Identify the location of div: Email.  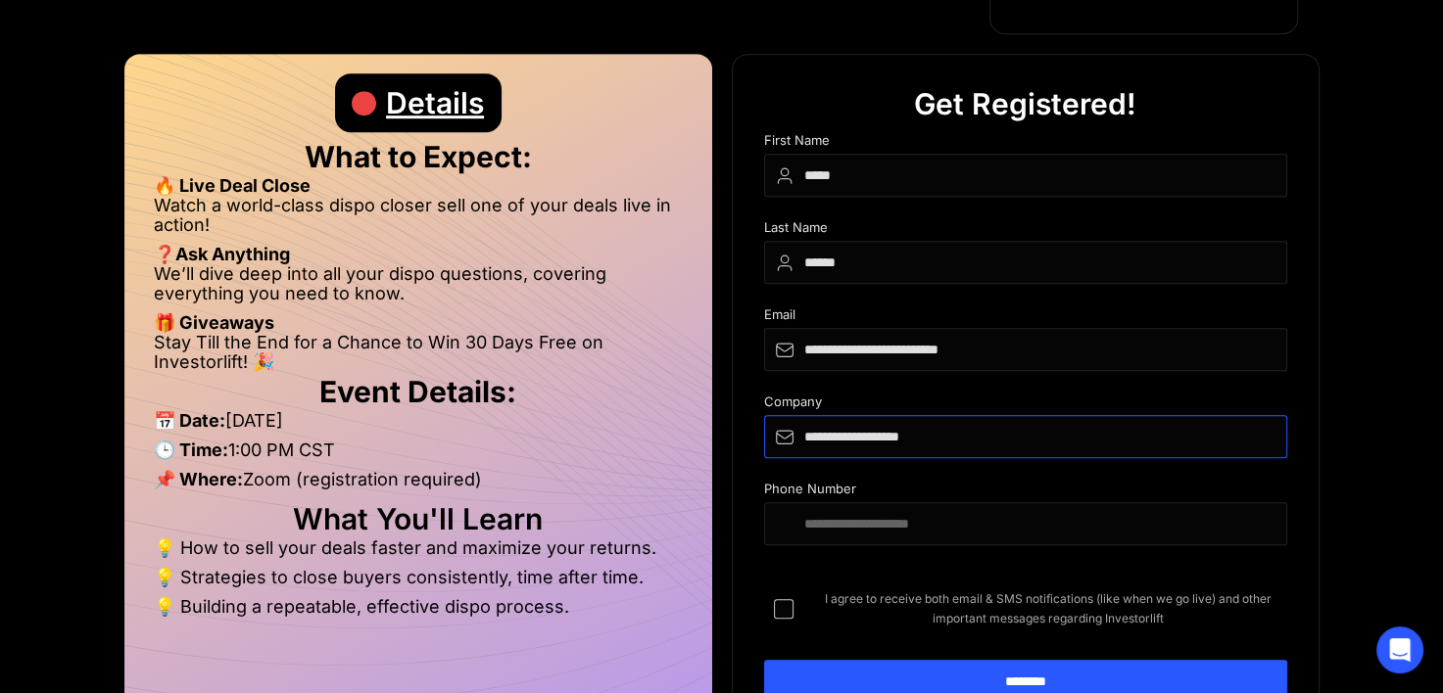
(1026, 317).